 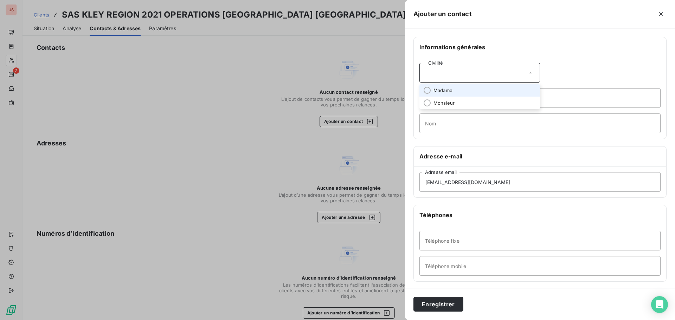 What do you see at coordinates (540, 47) in the screenshot?
I see `h6: Informations générales` at bounding box center [540, 47].